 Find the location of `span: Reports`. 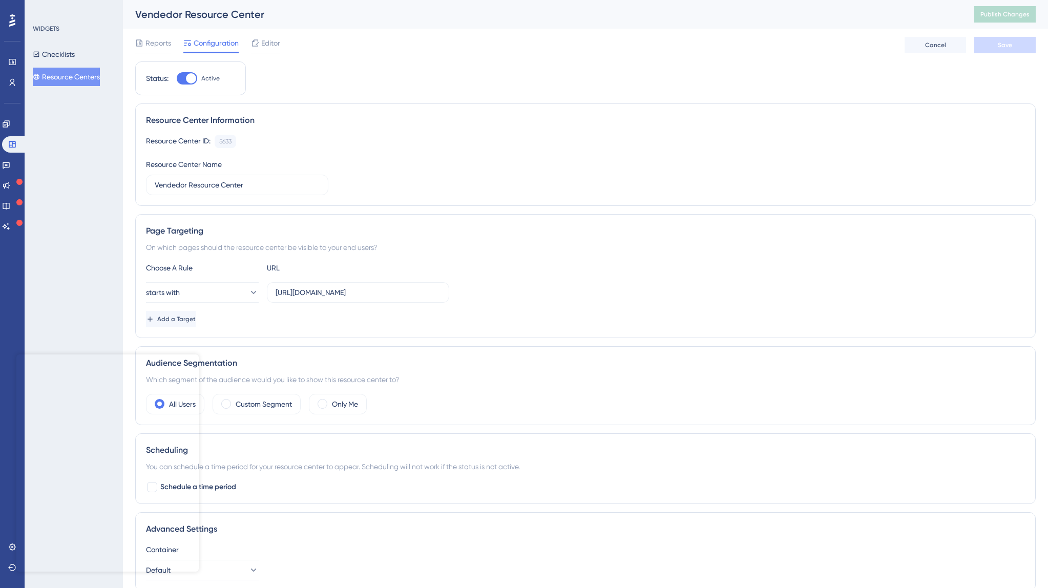

span: Reports is located at coordinates (158, 43).